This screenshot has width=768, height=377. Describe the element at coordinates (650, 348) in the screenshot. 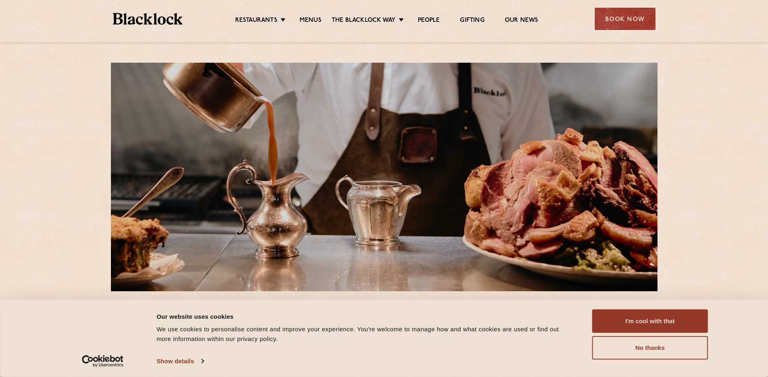

I see `button: No thanks` at that location.